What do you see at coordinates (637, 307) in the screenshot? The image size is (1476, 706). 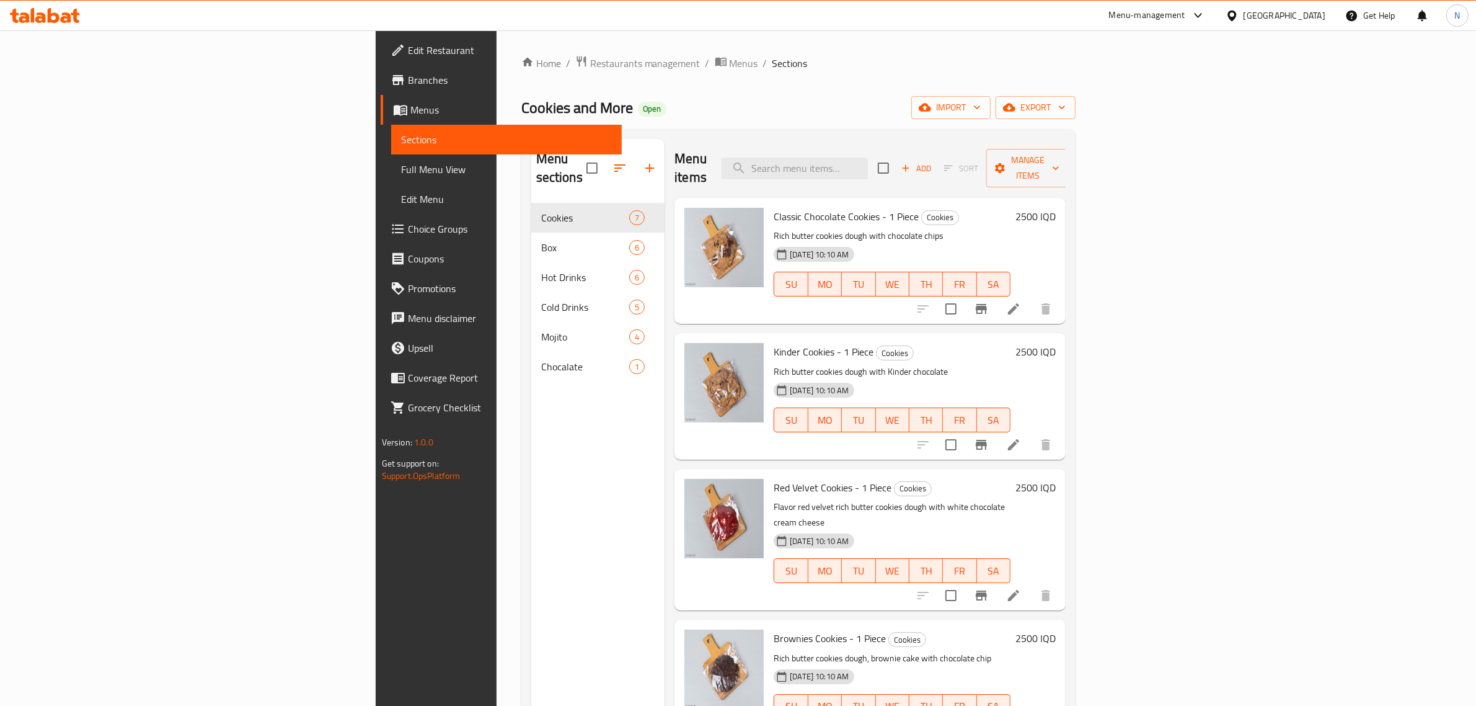 I see `span: 5` at bounding box center [637, 307].